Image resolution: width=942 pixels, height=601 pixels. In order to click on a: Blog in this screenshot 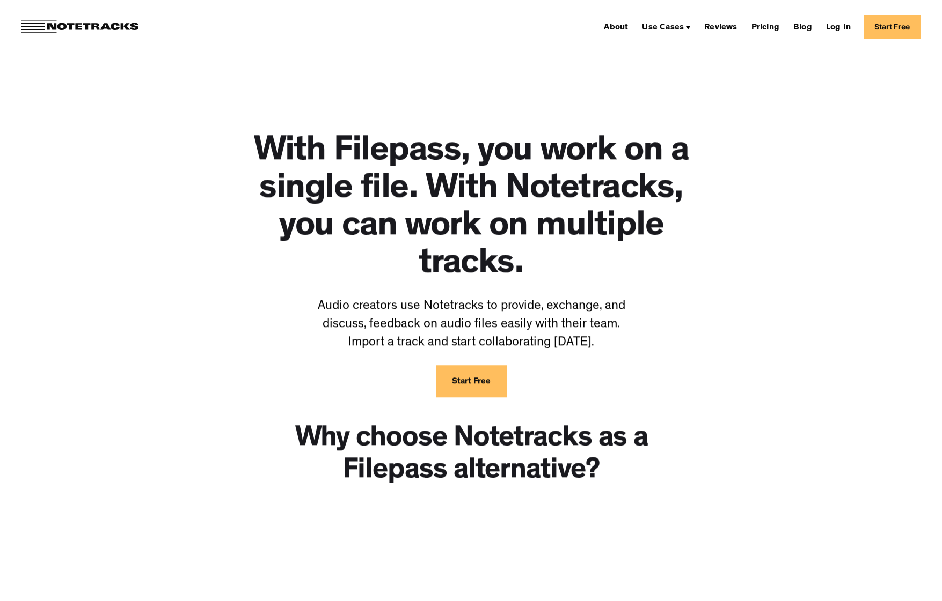, I will do `click(802, 27)`.